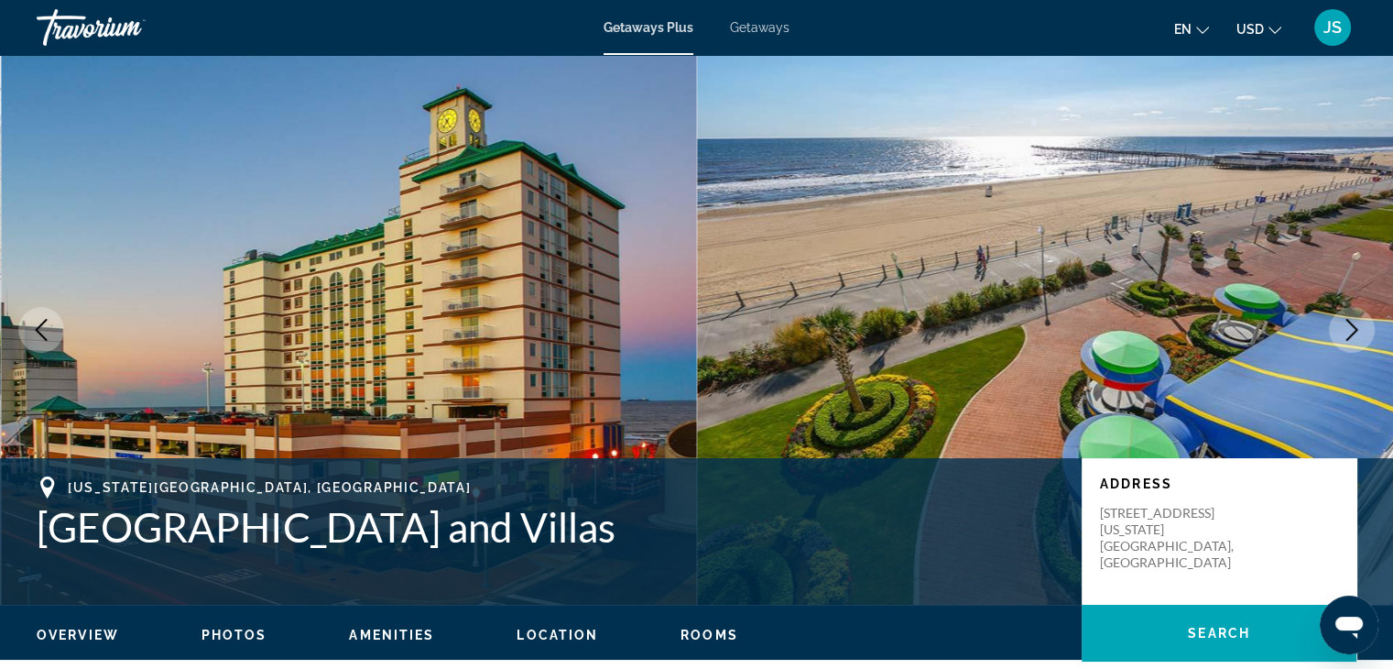  Describe the element at coordinates (1219, 633) in the screenshot. I see `span: Search` at that location.